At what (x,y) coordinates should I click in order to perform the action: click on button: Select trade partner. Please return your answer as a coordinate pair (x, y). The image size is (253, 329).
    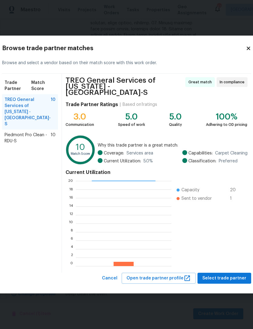
    Looking at the image, I should click on (225, 278).